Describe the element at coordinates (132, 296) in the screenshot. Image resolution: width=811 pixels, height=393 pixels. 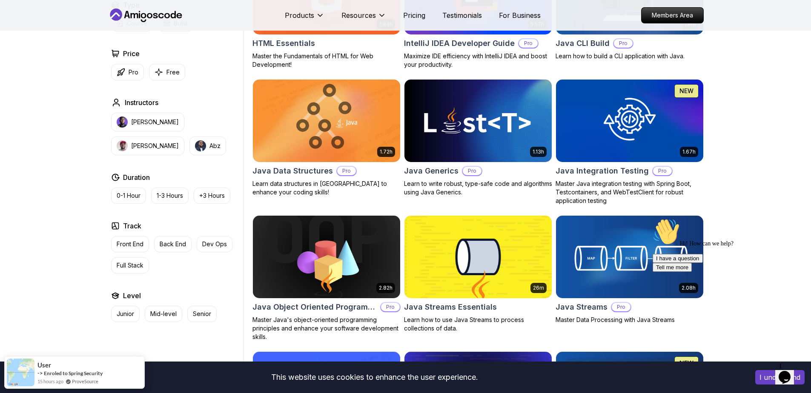
I see `h2: Level` at that location.